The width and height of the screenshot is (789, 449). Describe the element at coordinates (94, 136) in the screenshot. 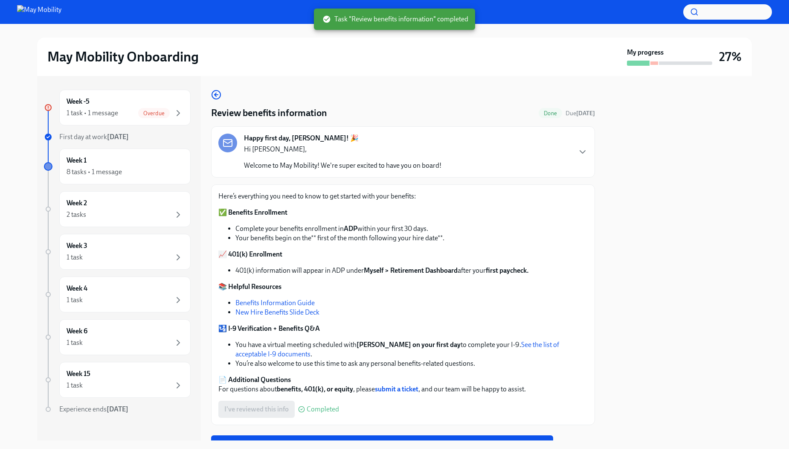

I see `span: First day at work` at that location.